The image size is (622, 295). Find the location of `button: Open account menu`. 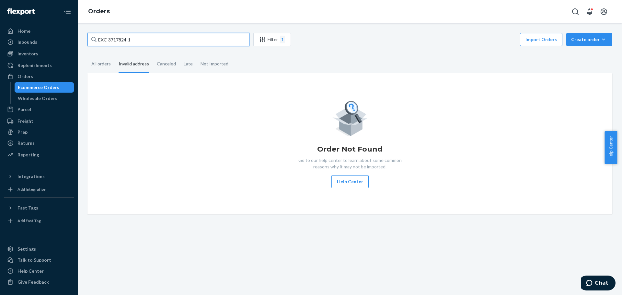

button: Open account menu is located at coordinates (604, 12).